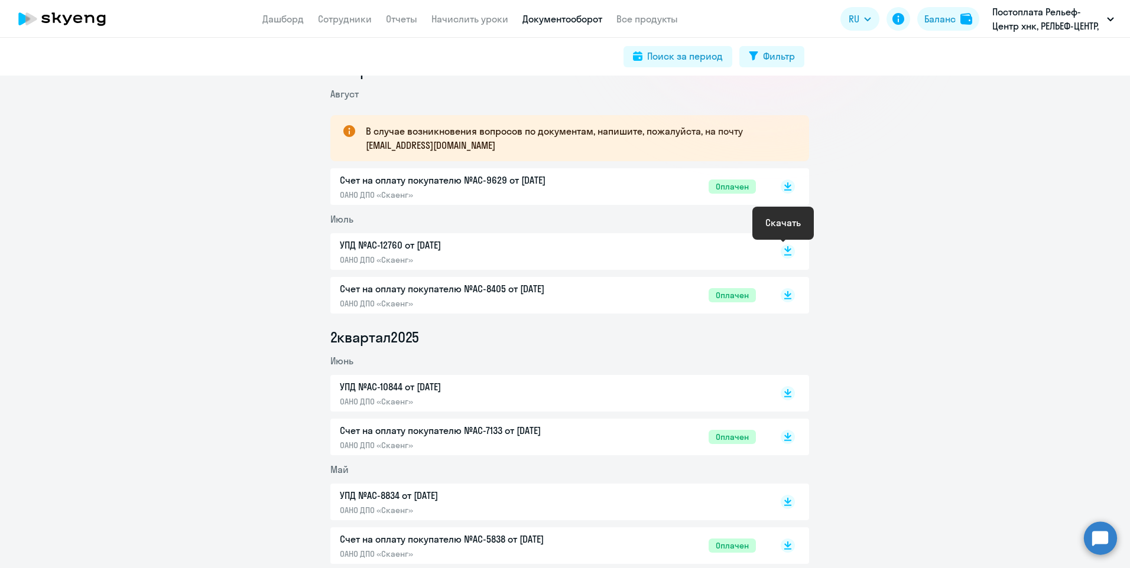 The width and height of the screenshot is (1130, 568). I want to click on div: Баланс, so click(940, 19).